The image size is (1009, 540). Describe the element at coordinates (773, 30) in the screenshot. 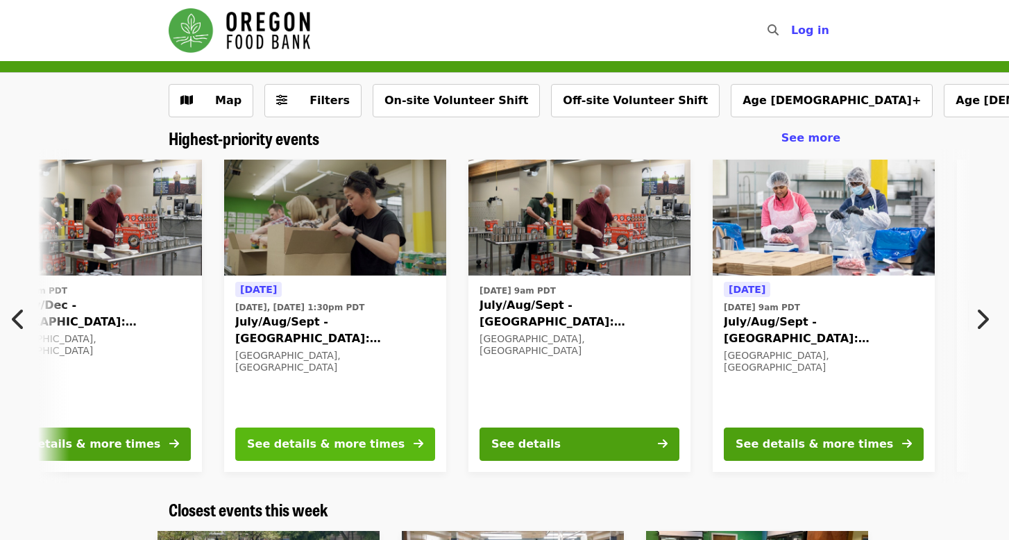

I see `i: search icon` at that location.